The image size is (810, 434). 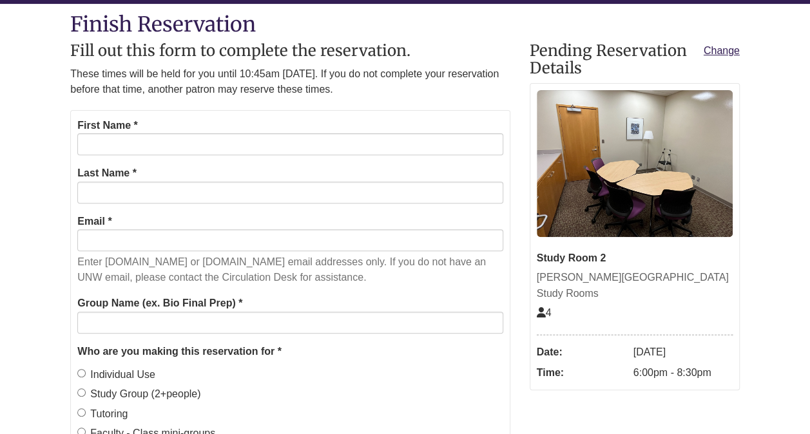 What do you see at coordinates (634, 258) in the screenshot?
I see `div: Study Room 2` at bounding box center [634, 258].